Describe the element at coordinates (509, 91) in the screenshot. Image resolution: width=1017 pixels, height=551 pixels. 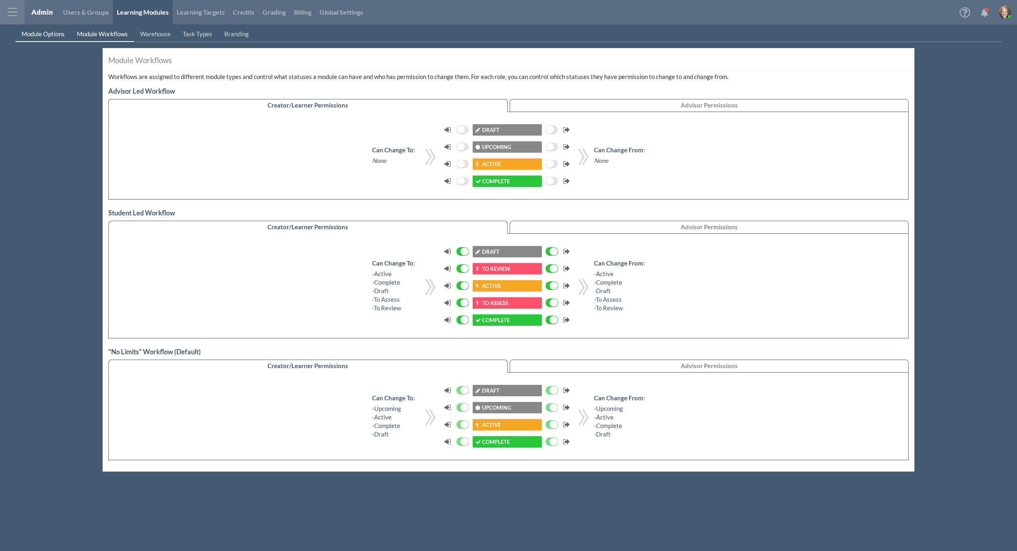
I see `div: Advisor Led Workflow` at that location.